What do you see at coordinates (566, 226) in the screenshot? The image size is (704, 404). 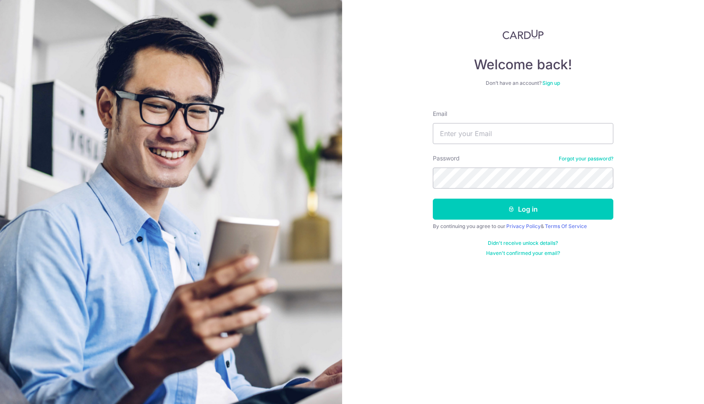 I see `a: Terms Of Service` at bounding box center [566, 226].